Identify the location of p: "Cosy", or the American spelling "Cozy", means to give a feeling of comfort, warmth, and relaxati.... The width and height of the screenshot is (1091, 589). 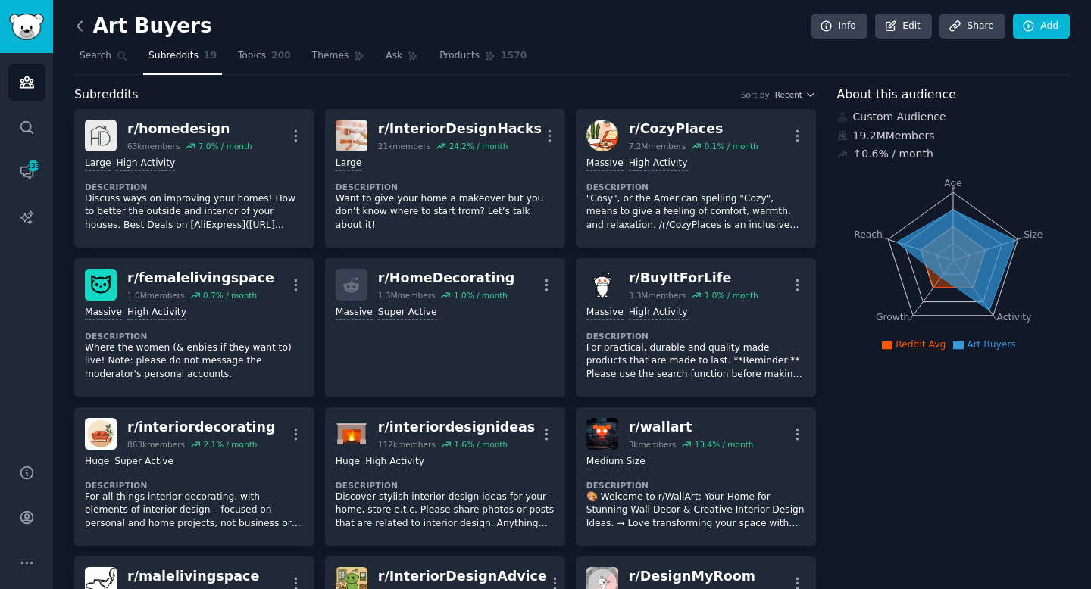
(695, 212).